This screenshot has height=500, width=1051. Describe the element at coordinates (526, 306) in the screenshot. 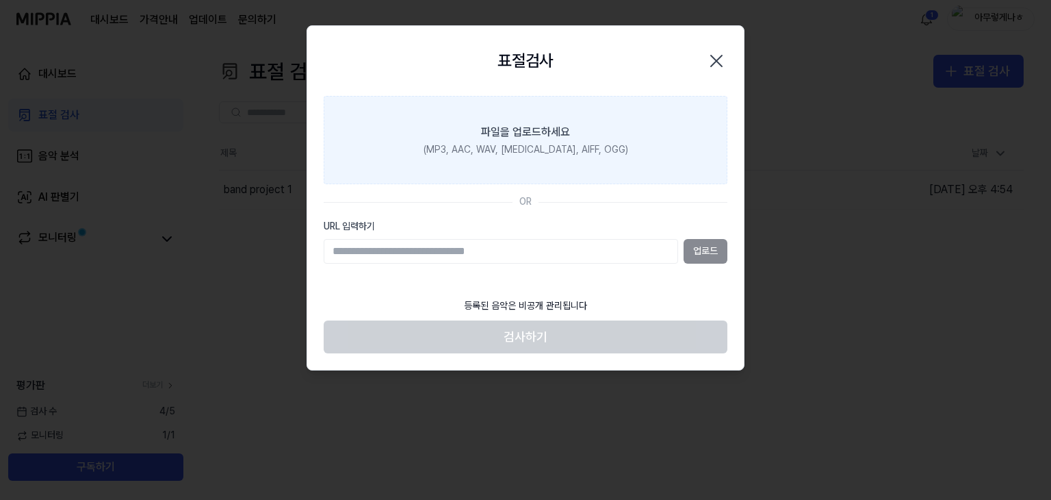

I see `div: 등록된 음악은 비공개 관리됩니다` at that location.